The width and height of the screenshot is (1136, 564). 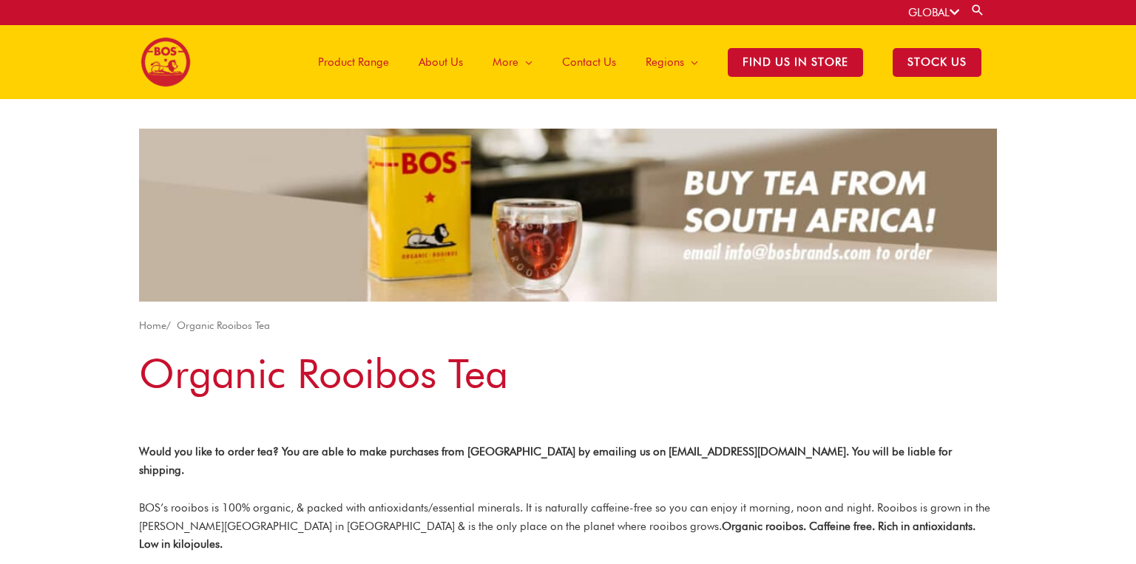 What do you see at coordinates (978, 10) in the screenshot?
I see `a: Search button` at bounding box center [978, 10].